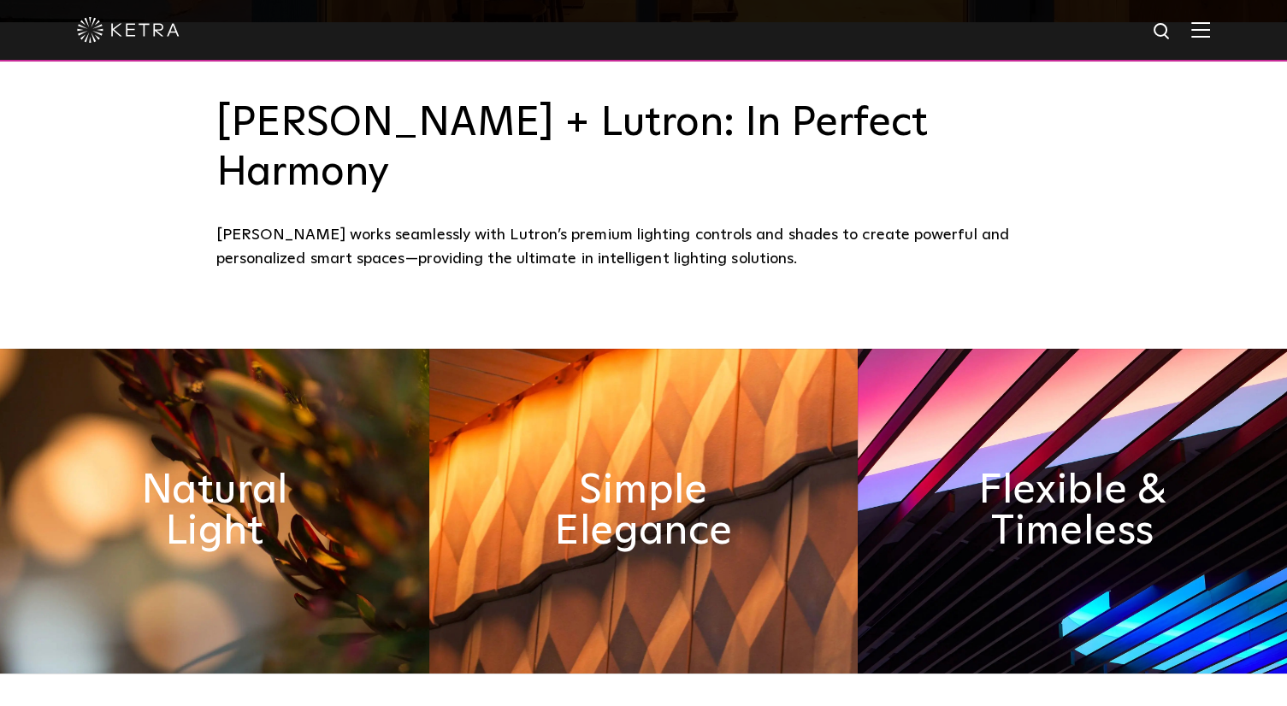 The height and width of the screenshot is (706, 1287). I want to click on img: Hamburger%20Nav.svg, so click(1201, 29).